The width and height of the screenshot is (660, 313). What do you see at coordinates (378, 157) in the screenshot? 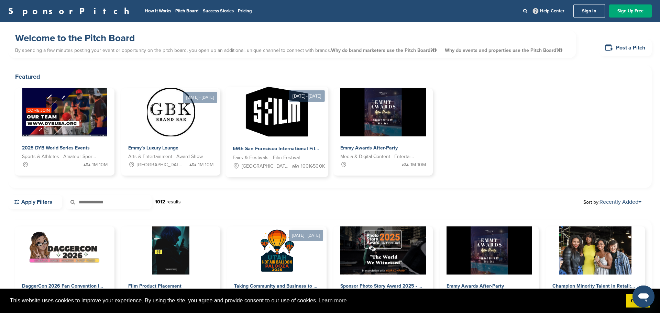
I see `span: Media & Digital Content - Entertainment` at bounding box center [378, 157].